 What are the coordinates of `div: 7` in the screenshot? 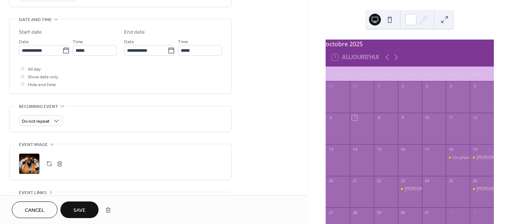 It's located at (354, 118).